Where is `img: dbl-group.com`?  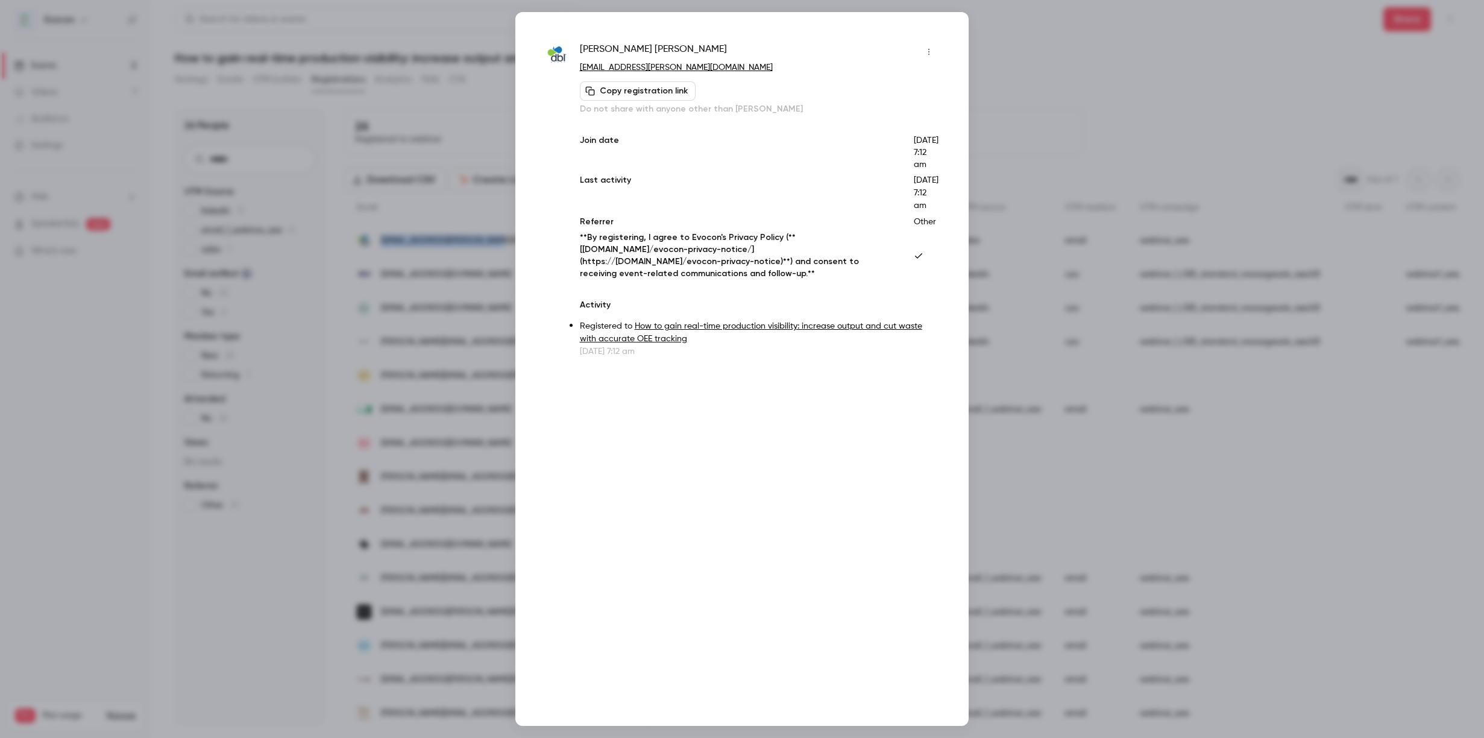 img: dbl-group.com is located at coordinates (556, 54).